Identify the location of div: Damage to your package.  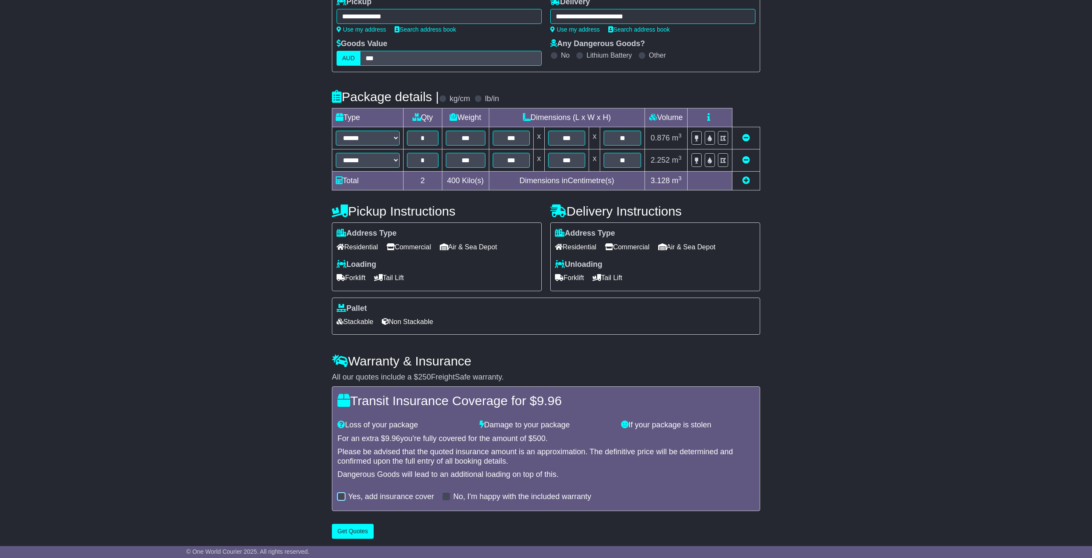
(546, 425).